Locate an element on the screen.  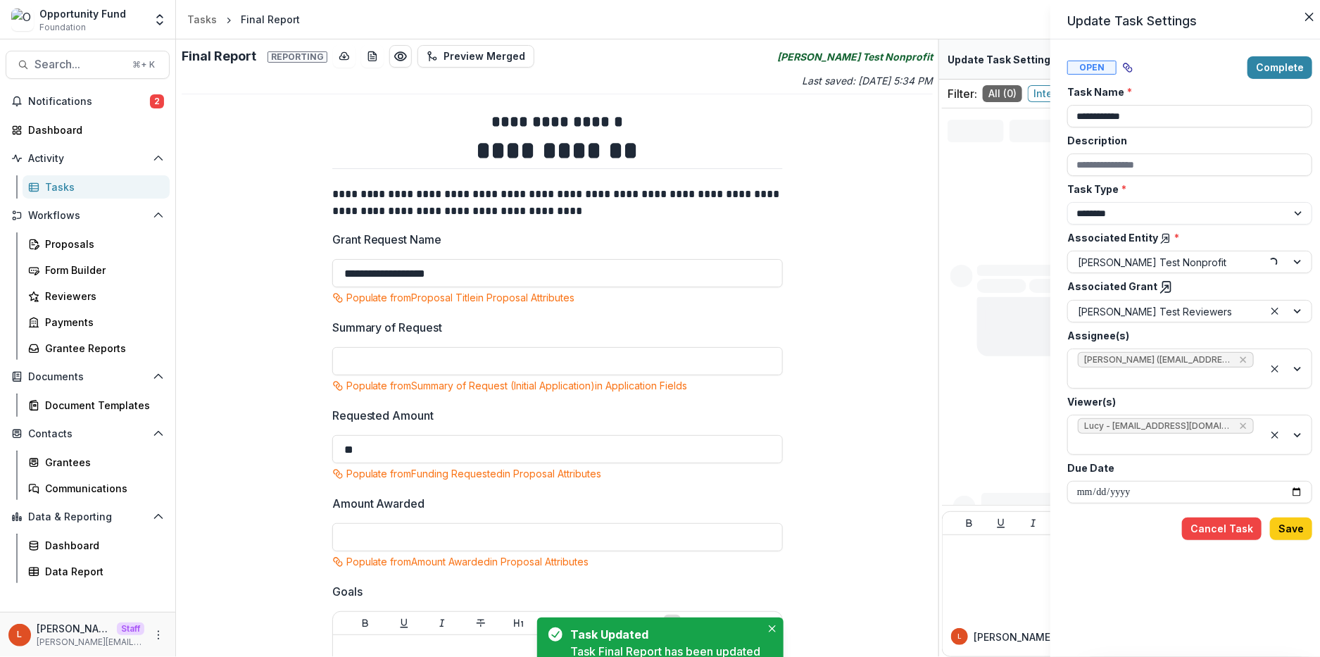
button: View dependent tasks is located at coordinates (1128, 68).